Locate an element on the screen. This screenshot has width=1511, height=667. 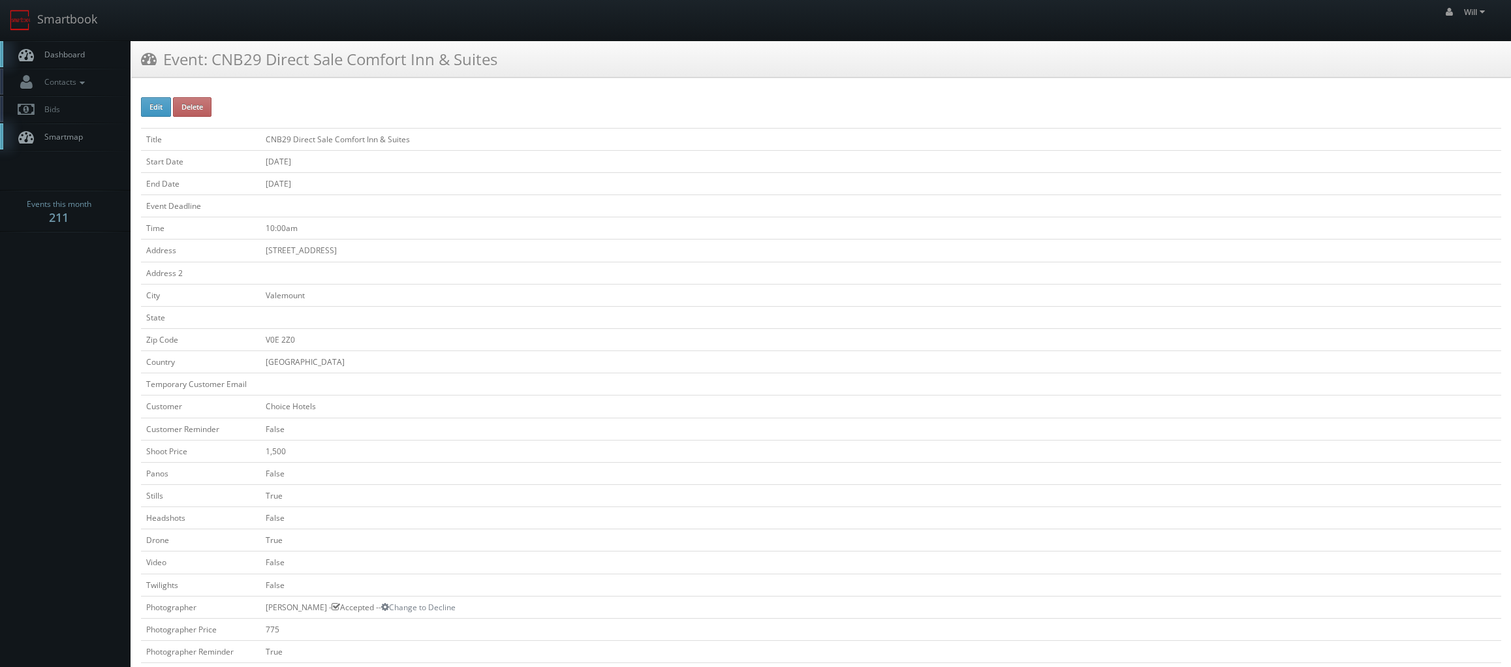
td: State is located at coordinates (200, 317).